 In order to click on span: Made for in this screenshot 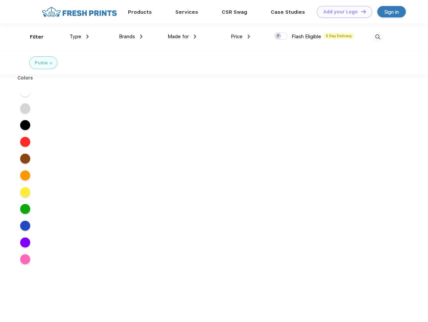, I will do `click(178, 37)`.